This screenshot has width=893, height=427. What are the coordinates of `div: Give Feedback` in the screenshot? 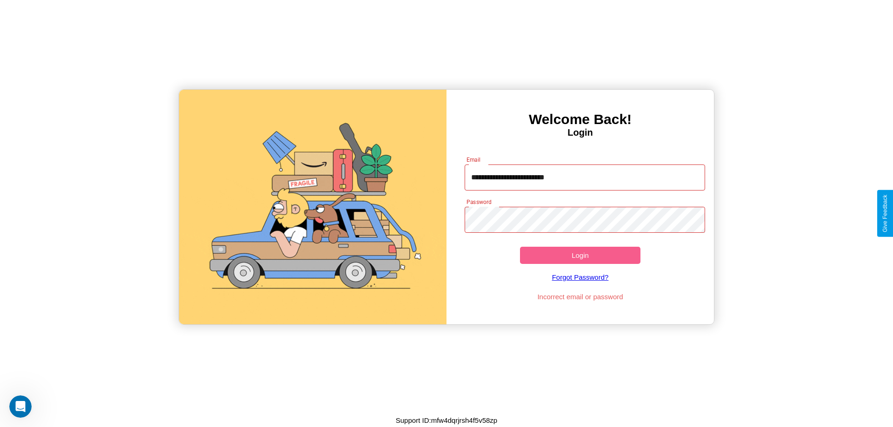 It's located at (885, 213).